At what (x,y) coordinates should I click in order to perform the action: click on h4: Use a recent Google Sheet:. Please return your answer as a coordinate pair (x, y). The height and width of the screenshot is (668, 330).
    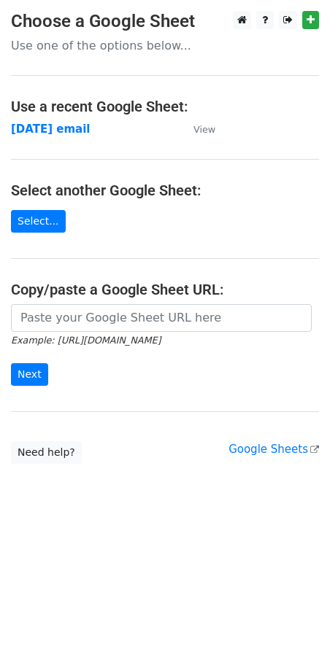
    Looking at the image, I should click on (165, 107).